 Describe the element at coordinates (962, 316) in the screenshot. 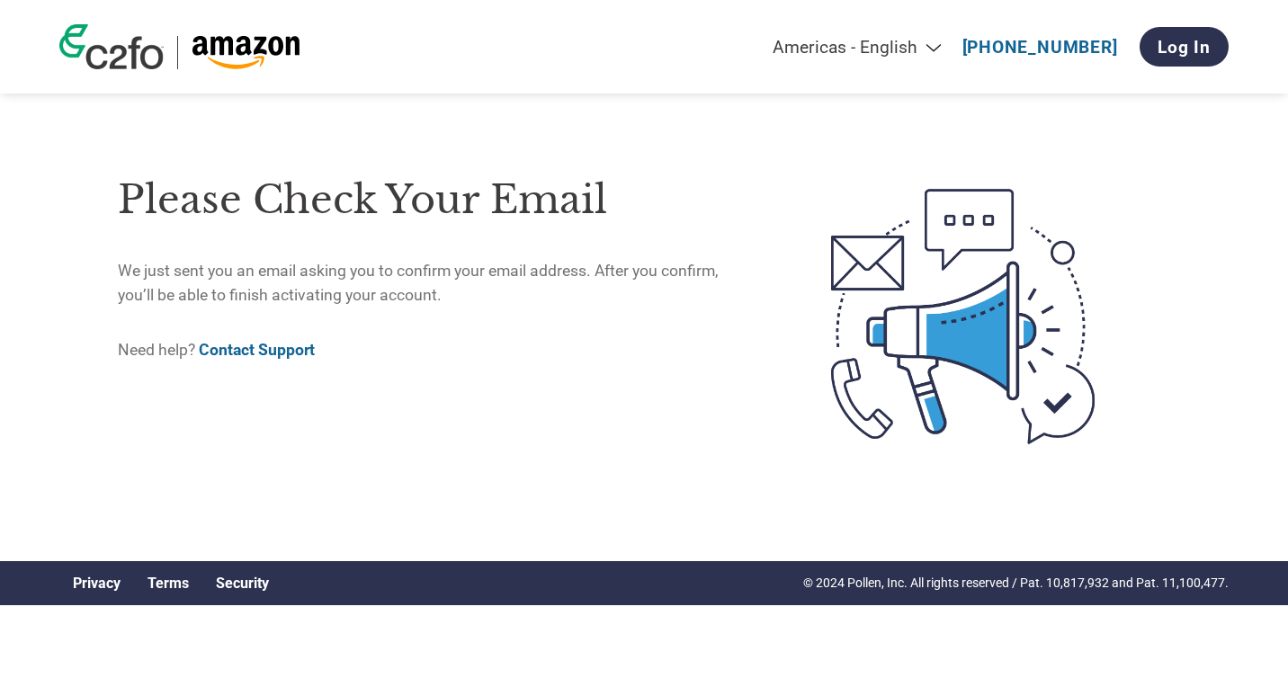

I see `img: open-email` at that location.